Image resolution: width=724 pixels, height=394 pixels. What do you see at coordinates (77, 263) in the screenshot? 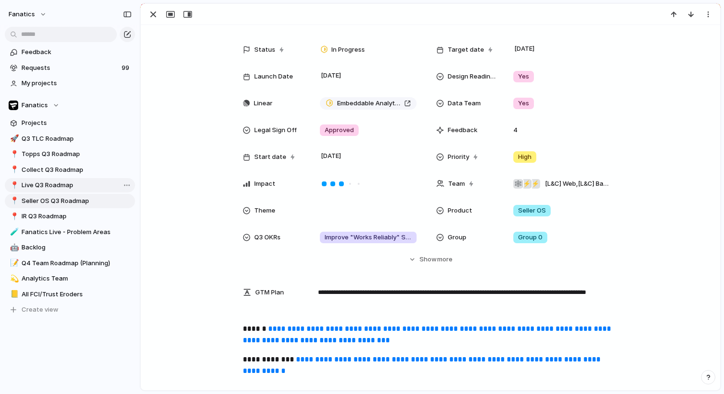
I see `span: Q4 Team Roadmap (Planning)` at bounding box center [77, 263].